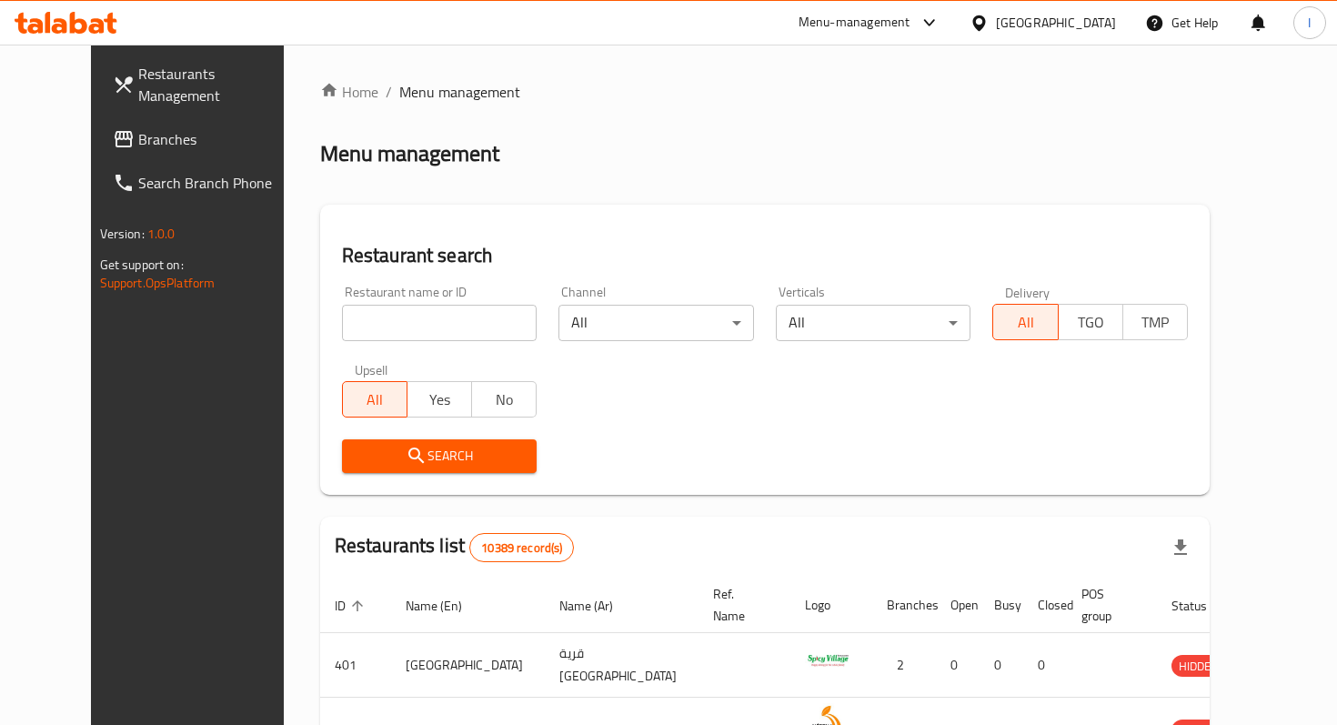 The width and height of the screenshot is (1337, 725). I want to click on span: Restaurants Management, so click(218, 85).